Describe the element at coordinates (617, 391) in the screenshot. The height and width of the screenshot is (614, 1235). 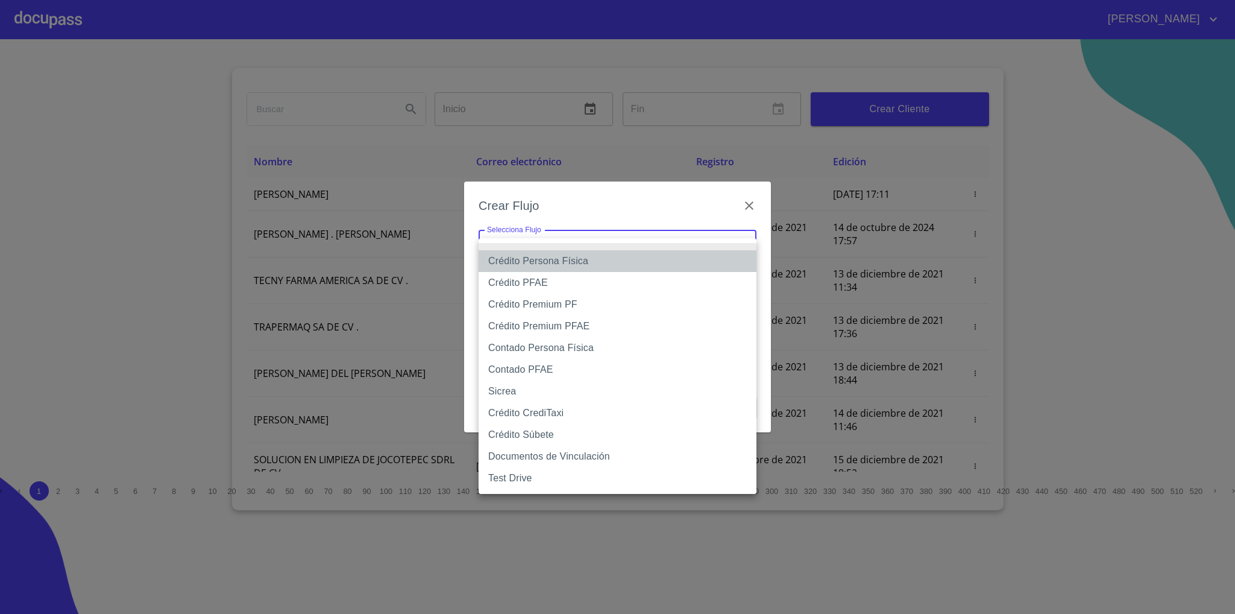
I see `li: Sicrea` at that location.